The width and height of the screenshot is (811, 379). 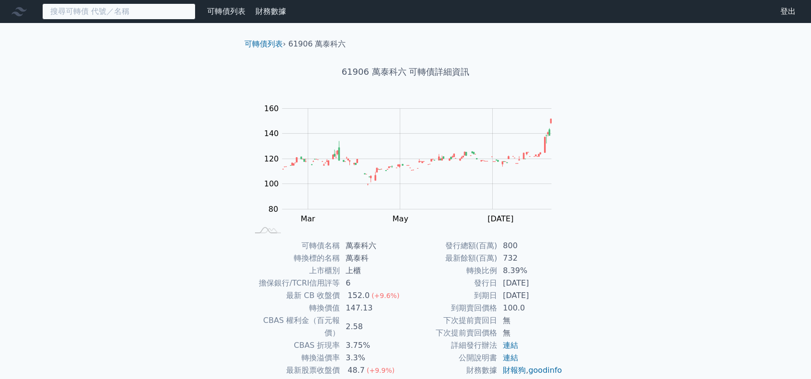 I want to click on td: 到期賣回價格, so click(x=451, y=308).